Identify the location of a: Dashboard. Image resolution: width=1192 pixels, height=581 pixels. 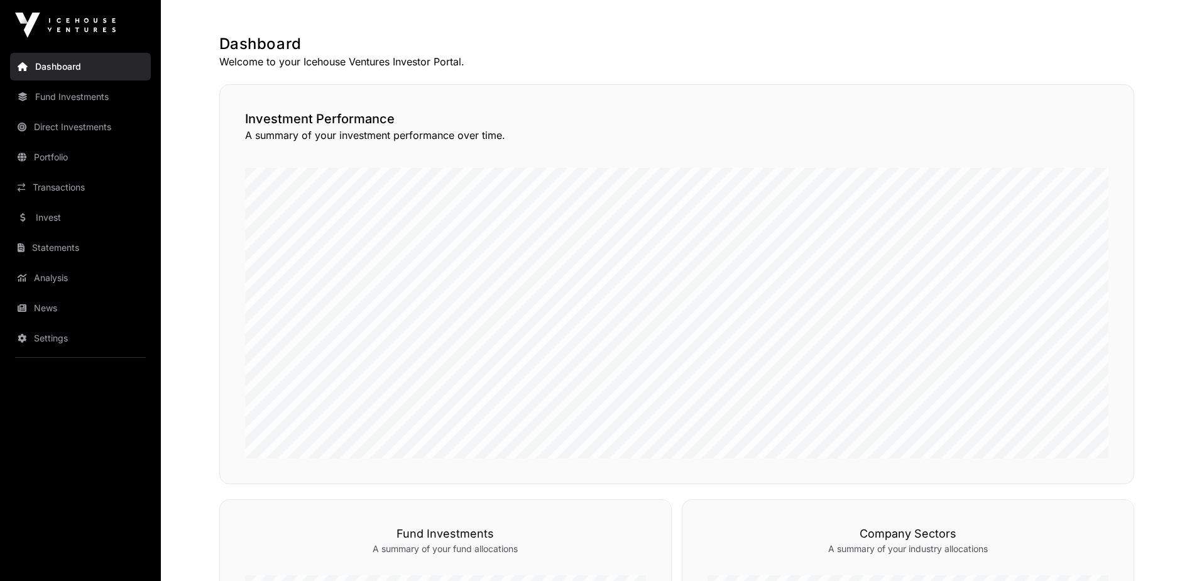
(80, 67).